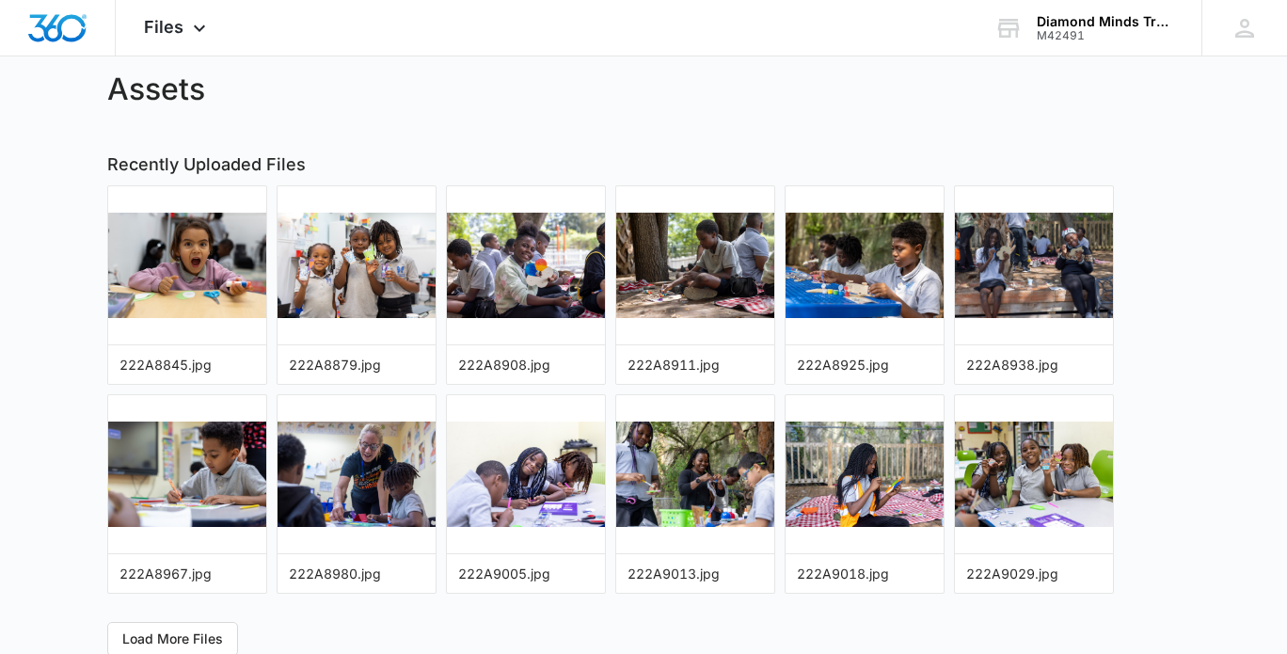  What do you see at coordinates (187, 474) in the screenshot?
I see `img: 222A8967.jpg` at bounding box center [187, 474].